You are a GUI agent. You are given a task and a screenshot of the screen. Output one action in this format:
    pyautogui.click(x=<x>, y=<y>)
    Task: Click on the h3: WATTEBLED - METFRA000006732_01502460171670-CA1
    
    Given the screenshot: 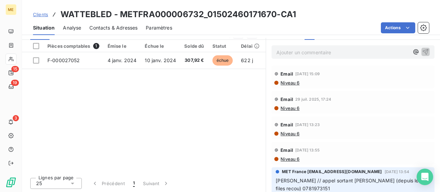 What is the action you would take?
    pyautogui.click(x=178, y=14)
    